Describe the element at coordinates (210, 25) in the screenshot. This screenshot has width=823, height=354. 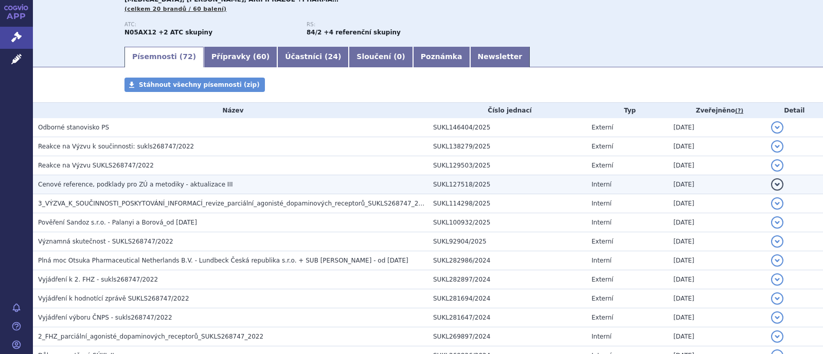
I see `p: ATC:` at that location.